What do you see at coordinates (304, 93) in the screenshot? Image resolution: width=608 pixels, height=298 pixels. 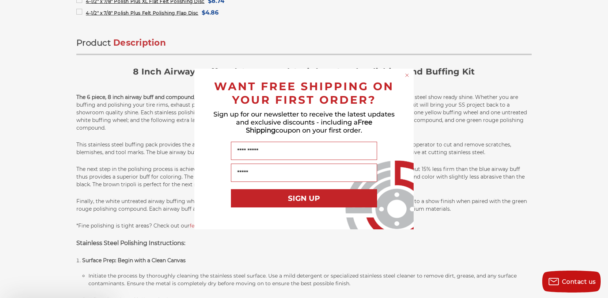 I see `span: WANT FREE SHIPPING ON YOUR FIRST ORDER?` at bounding box center [304, 93].